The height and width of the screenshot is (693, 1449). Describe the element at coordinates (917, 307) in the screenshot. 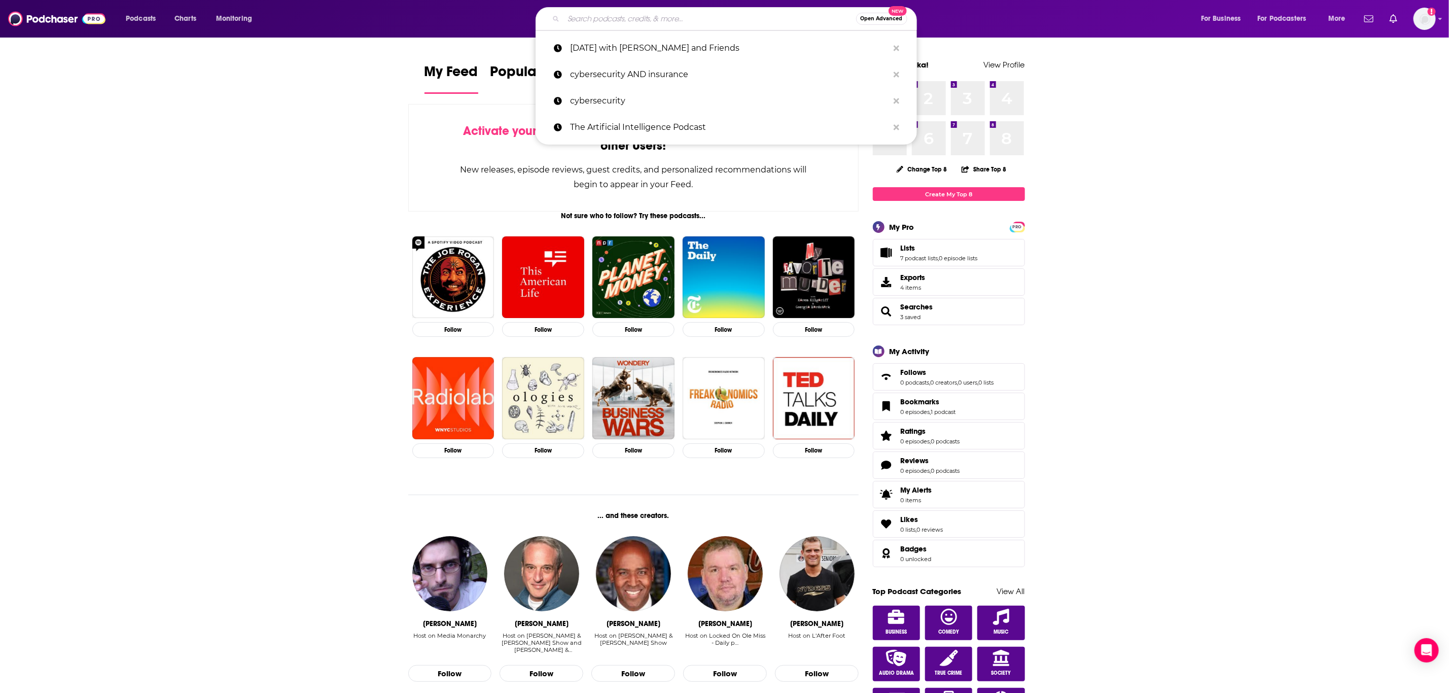

I see `a: Searches` at that location.